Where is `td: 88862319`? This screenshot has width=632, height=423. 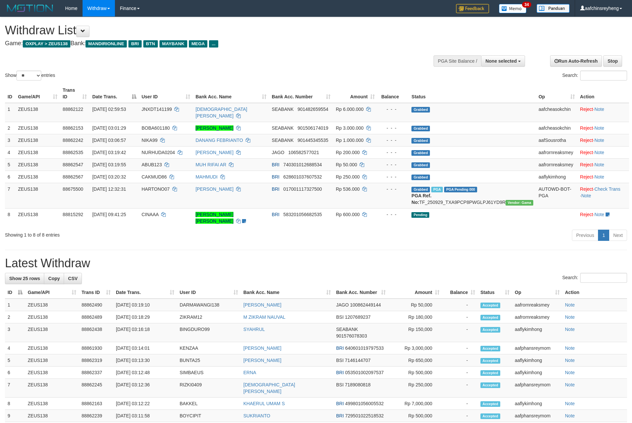 td: 88862319 is located at coordinates (96, 360).